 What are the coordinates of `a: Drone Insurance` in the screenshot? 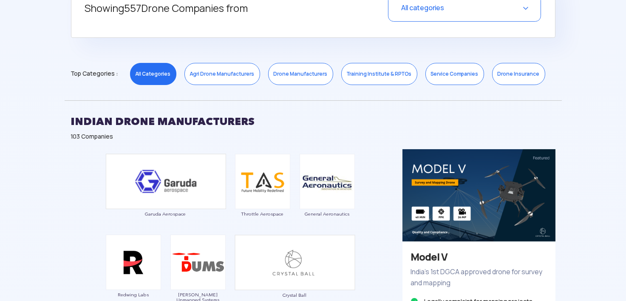 It's located at (518, 74).